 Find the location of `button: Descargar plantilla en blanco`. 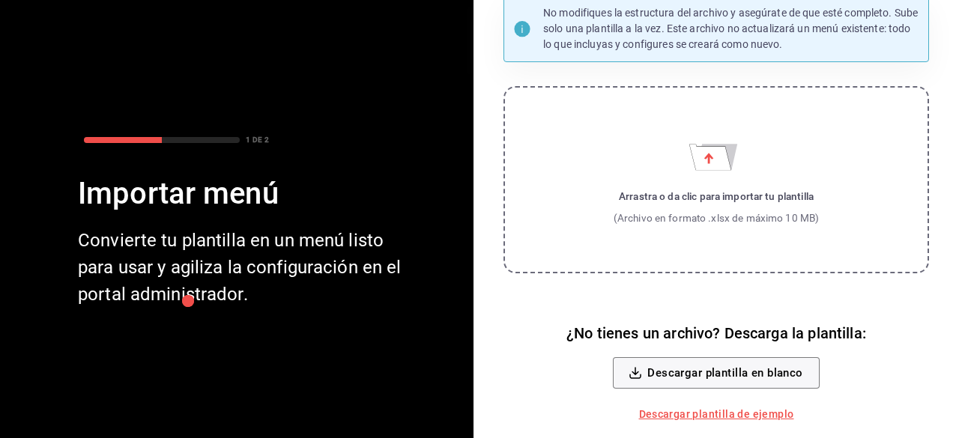

button: Descargar plantilla en blanco is located at coordinates (716, 373).